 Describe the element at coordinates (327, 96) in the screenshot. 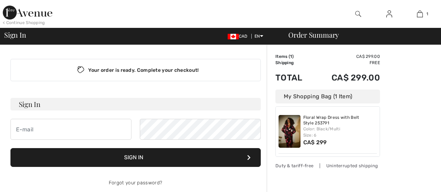

I see `div: My Shopping Bag (1 Item)` at that location.